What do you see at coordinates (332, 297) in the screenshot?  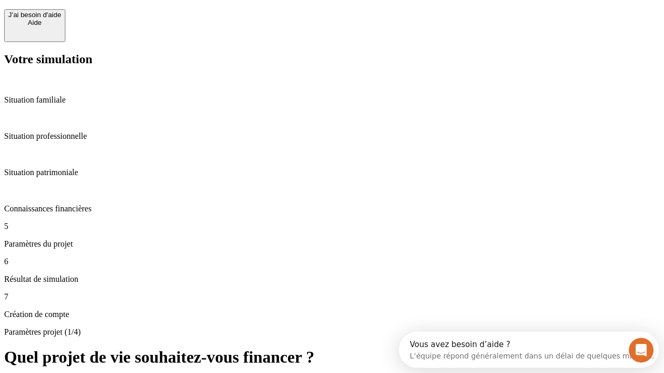 I see `p: 7` at bounding box center [332, 297].